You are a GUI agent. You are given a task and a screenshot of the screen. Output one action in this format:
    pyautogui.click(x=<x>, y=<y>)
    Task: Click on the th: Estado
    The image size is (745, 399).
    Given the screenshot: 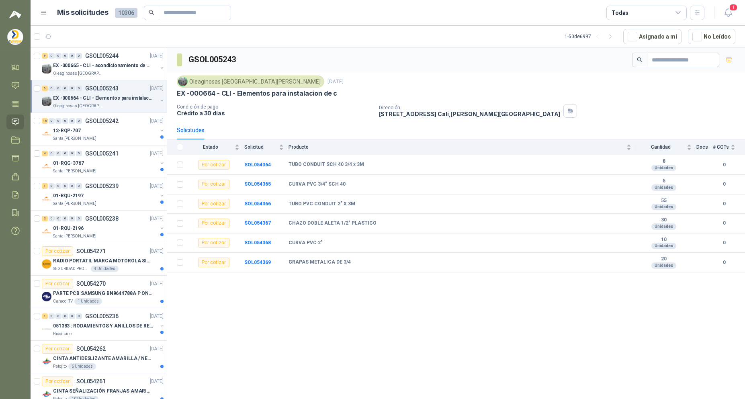 What is the action you would take?
    pyautogui.click(x=216, y=147)
    